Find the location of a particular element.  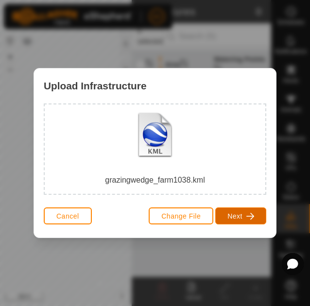

button: Cancel is located at coordinates (68, 216).